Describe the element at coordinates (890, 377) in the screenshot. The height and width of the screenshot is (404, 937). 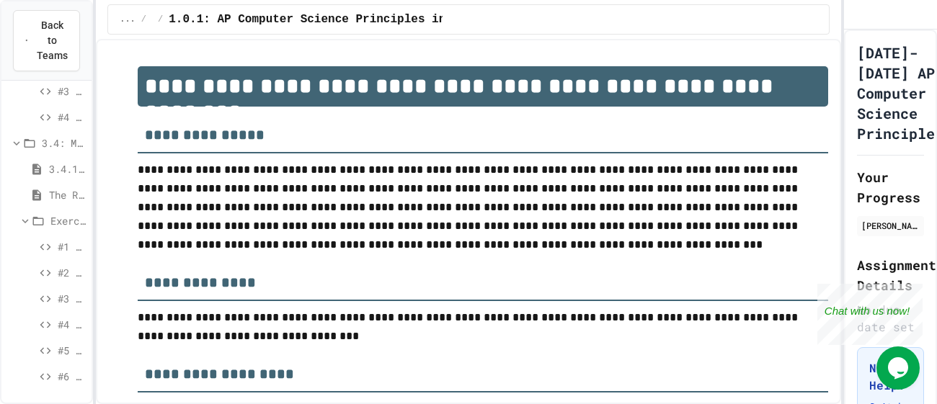
I see `h3: Need Help?` at that location.